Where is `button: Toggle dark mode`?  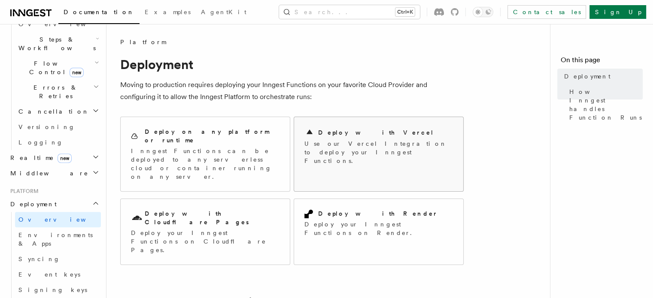 button: Toggle dark mode is located at coordinates (483, 12).